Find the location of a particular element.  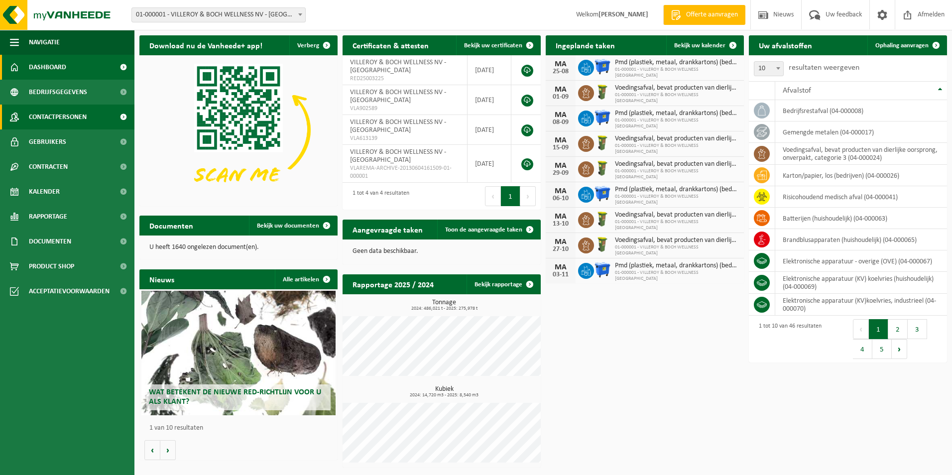

h2: Certificaten & attesten is located at coordinates (390, 45).